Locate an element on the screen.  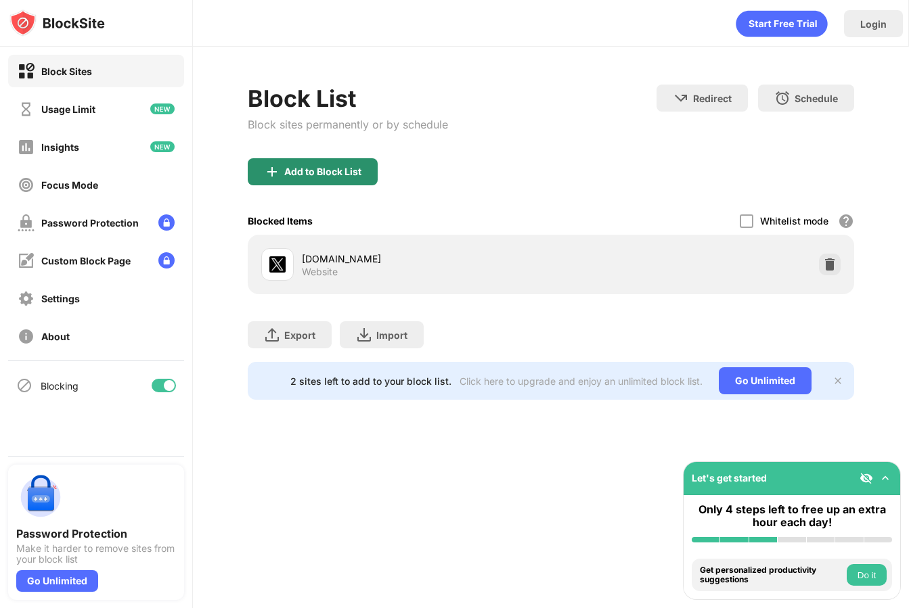
div: animation is located at coordinates (782, 24).